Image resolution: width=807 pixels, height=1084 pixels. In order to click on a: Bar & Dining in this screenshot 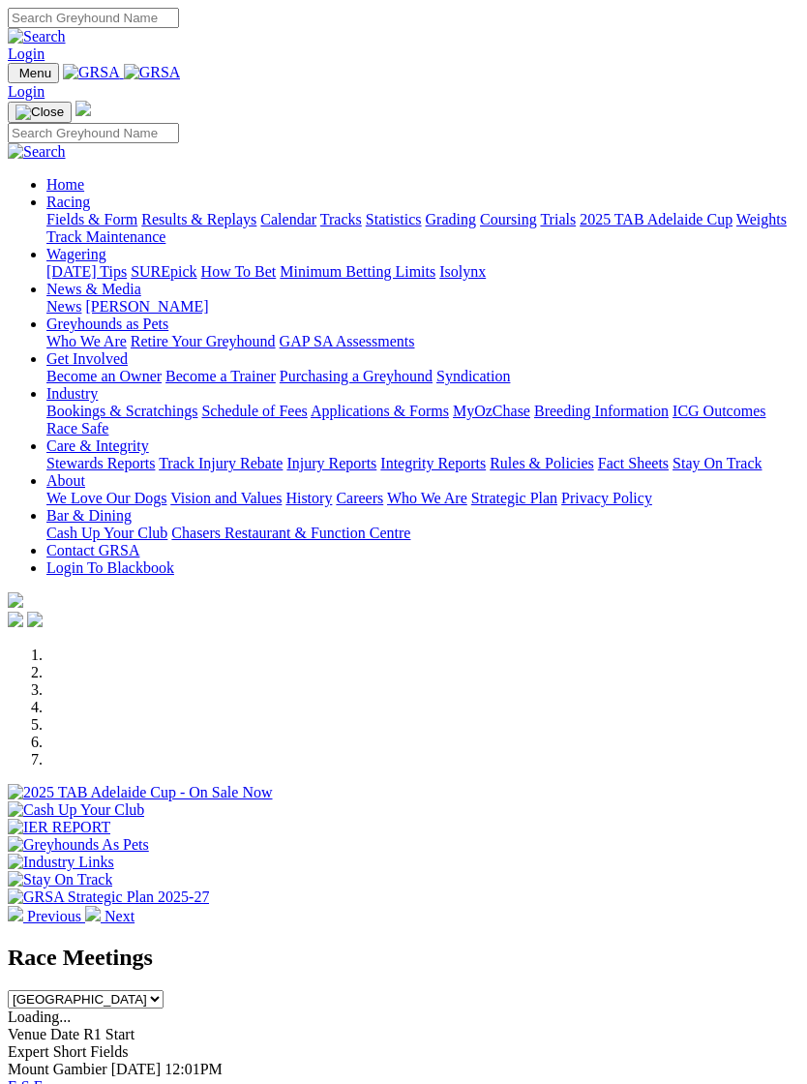, I will do `click(89, 515)`.